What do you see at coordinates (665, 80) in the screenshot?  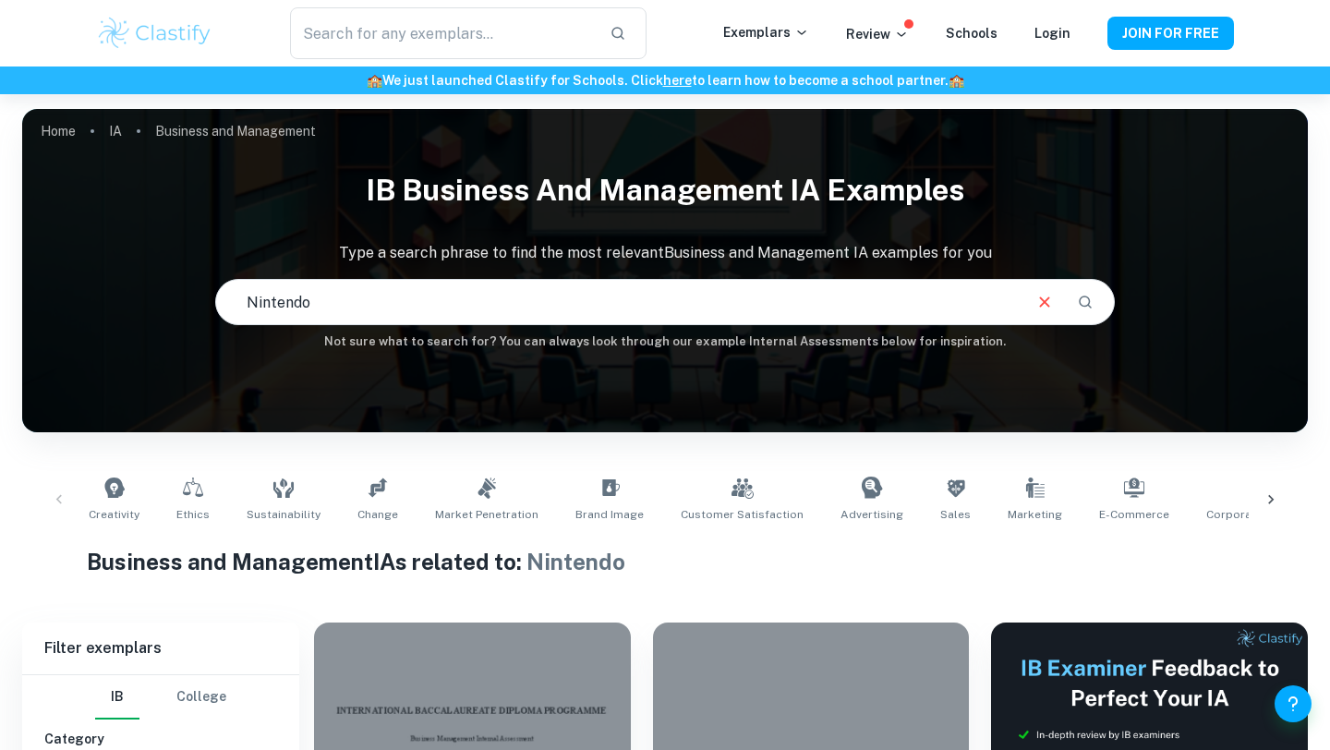 I see `h6: We just launched Clastify for Schools. Click to learn how to become a school partner.` at bounding box center [665, 80].